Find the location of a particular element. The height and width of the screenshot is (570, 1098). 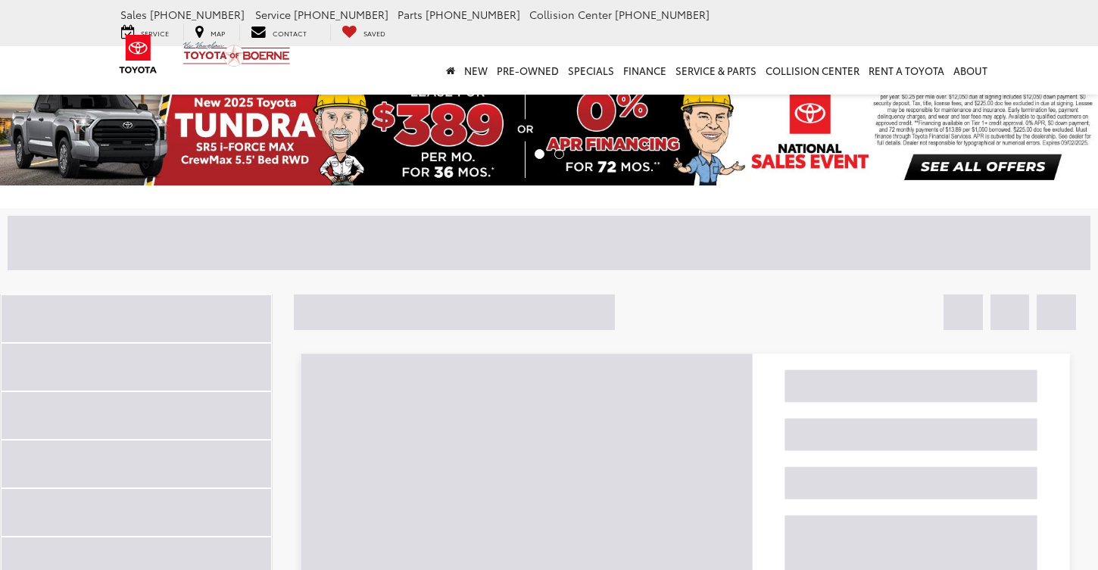

span: Saved is located at coordinates (374, 33).